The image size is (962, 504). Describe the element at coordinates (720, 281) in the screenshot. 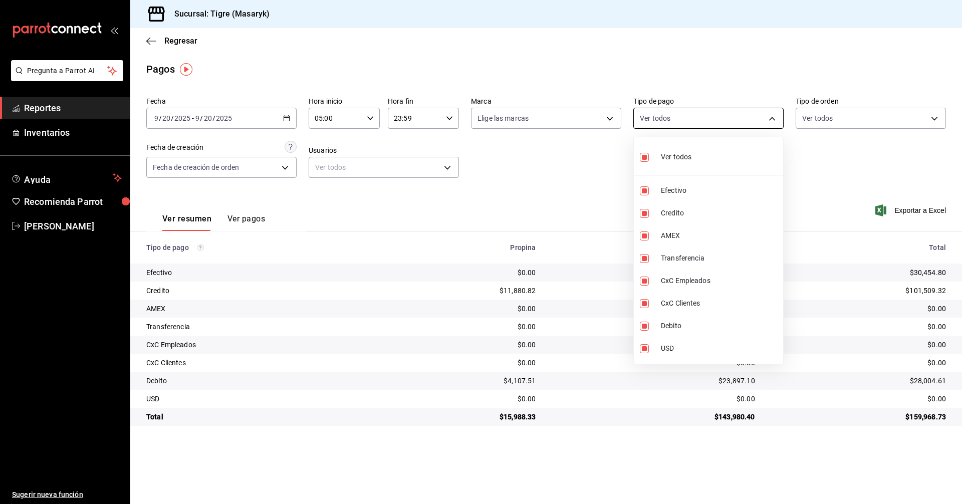

I see `span: CxC Empleados` at that location.